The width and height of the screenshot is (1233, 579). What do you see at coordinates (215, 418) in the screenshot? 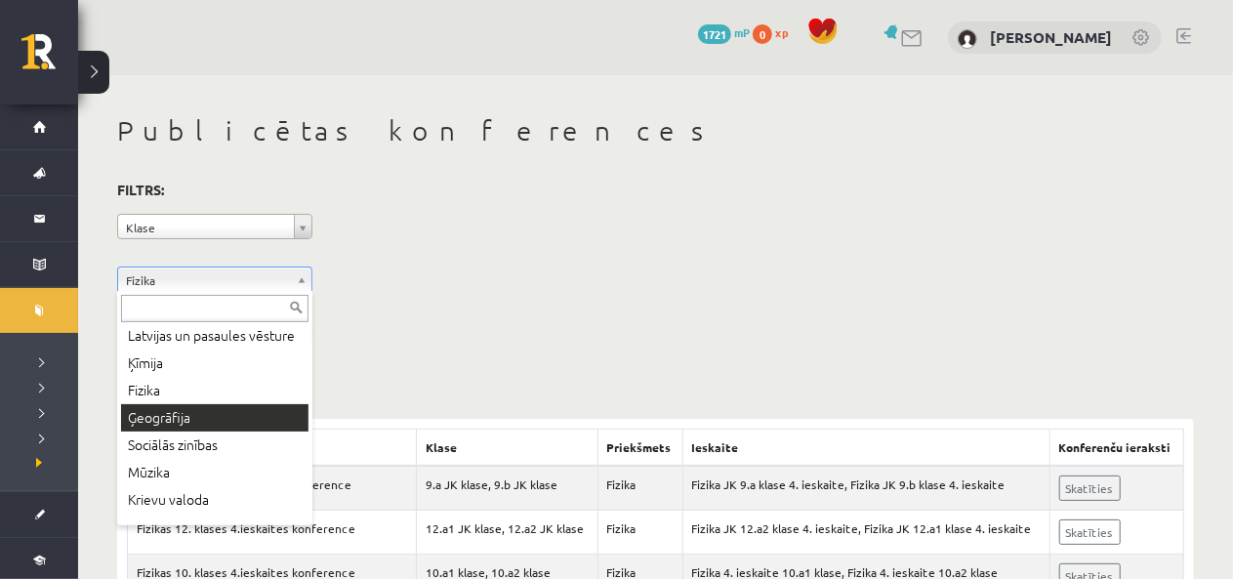
I see `div: Ģeogrāfija` at bounding box center [215, 418].